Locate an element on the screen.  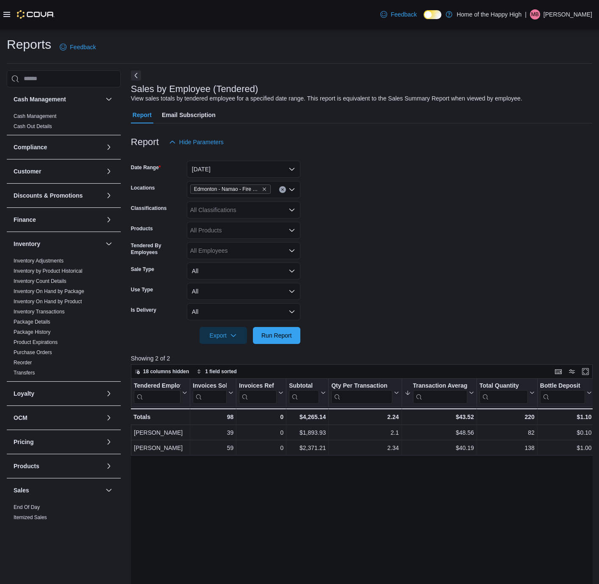
span: Inventory Adjustments is located at coordinates (39, 261).